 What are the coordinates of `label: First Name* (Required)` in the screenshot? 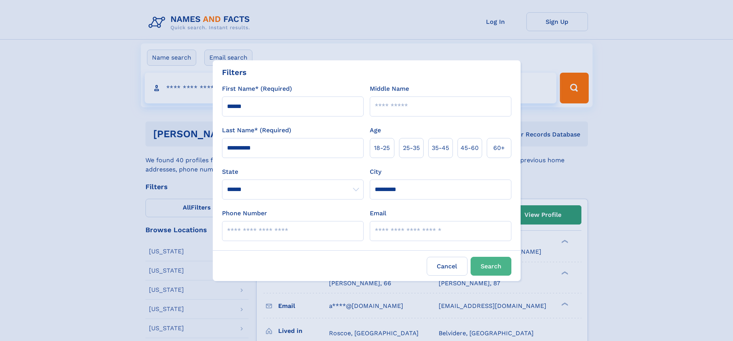 It's located at (257, 89).